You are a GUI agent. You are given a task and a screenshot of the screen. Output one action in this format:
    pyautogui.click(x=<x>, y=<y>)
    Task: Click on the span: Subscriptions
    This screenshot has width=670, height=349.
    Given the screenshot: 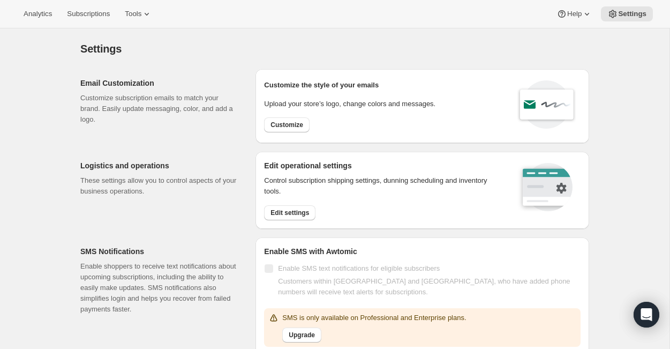 What is the action you would take?
    pyautogui.click(x=88, y=14)
    